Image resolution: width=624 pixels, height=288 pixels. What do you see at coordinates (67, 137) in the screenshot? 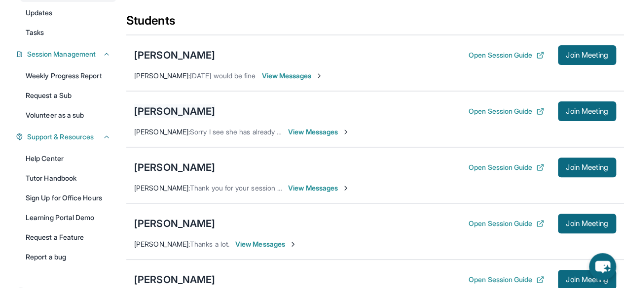
I see `button: Support & Resources` at bounding box center [67, 137].